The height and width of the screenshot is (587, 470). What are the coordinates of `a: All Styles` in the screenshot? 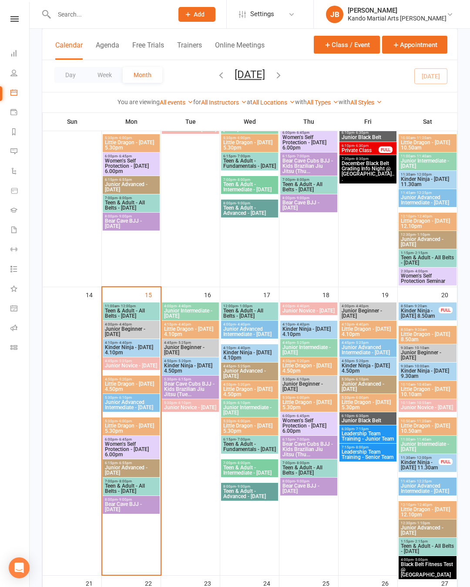 It's located at (366, 102).